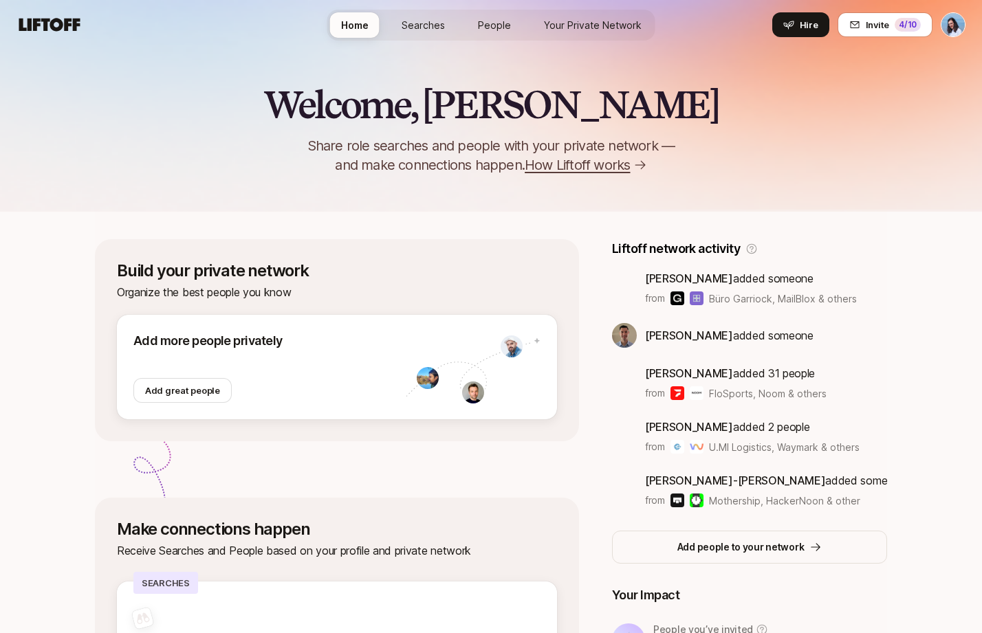 This screenshot has height=633, width=982. Describe the element at coordinates (677, 501) in the screenshot. I see `img: Mothership` at that location.